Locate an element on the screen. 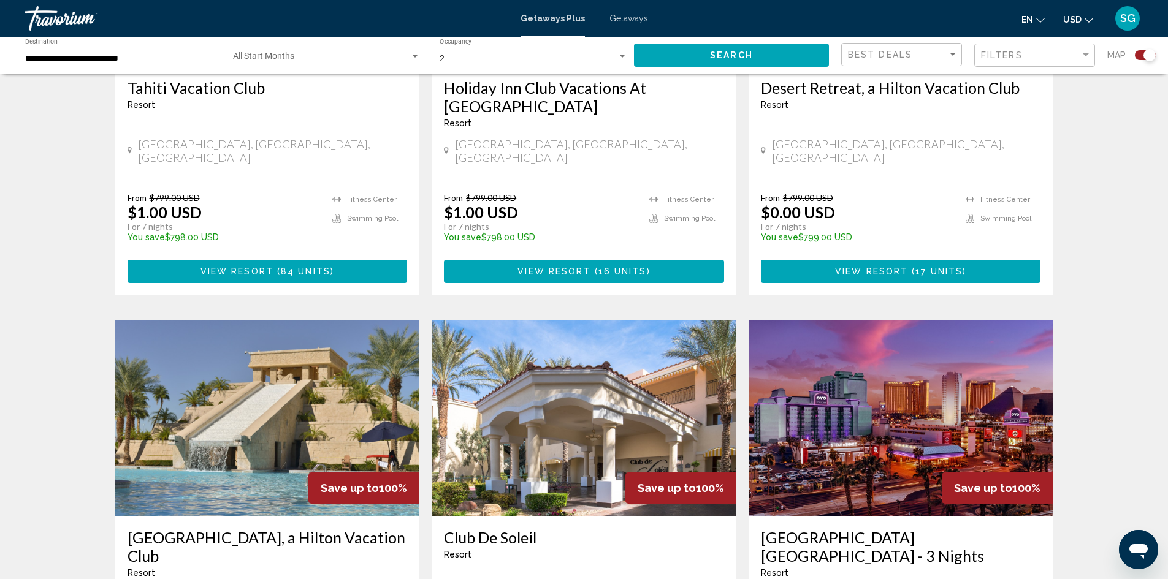 This screenshot has height=579, width=1168. span: 84 units is located at coordinates (305, 272).